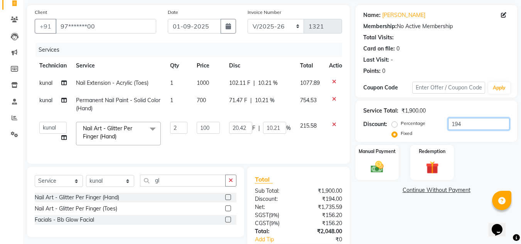  Describe the element at coordinates (254, 128) in the screenshot. I see `span: F` at that location.